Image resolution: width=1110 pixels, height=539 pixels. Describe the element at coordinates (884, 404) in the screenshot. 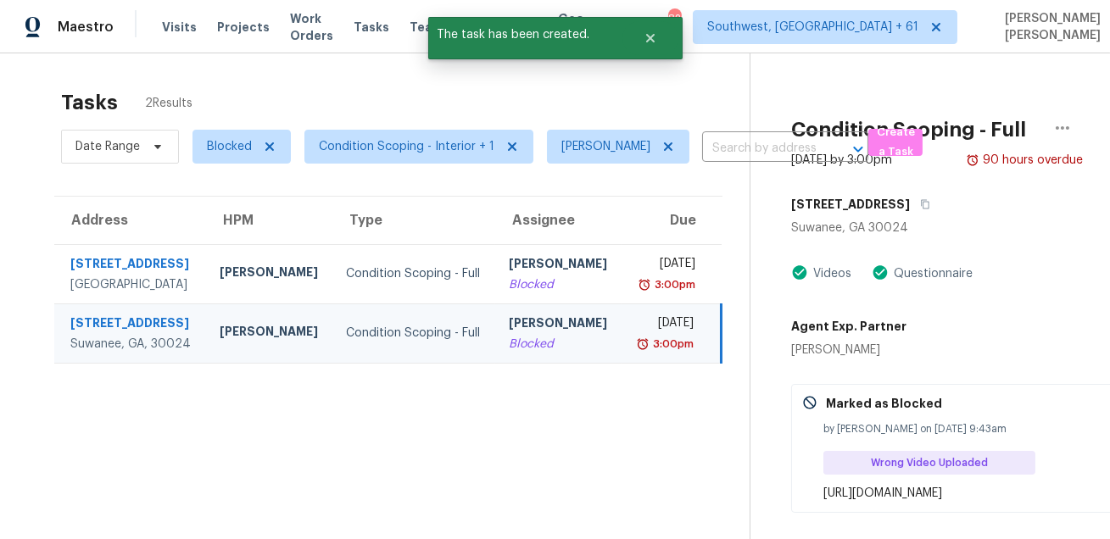

I see `p: Marked as Blocked` at that location.